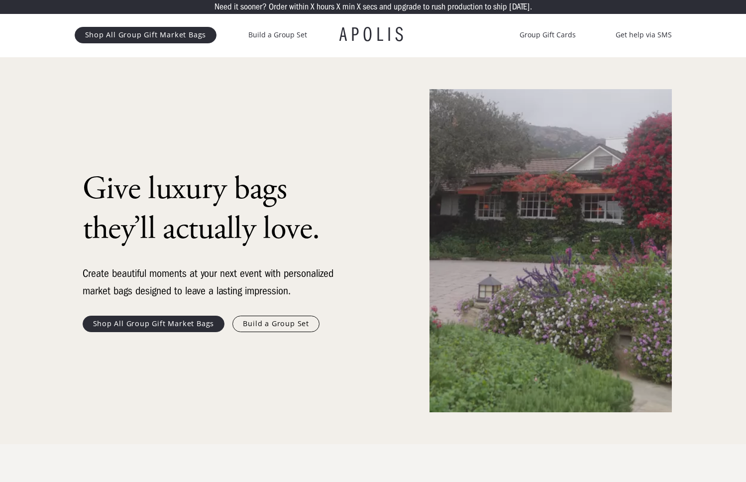 This screenshot has height=482, width=746. Describe the element at coordinates (644, 35) in the screenshot. I see `a: Get help via SMS` at that location.